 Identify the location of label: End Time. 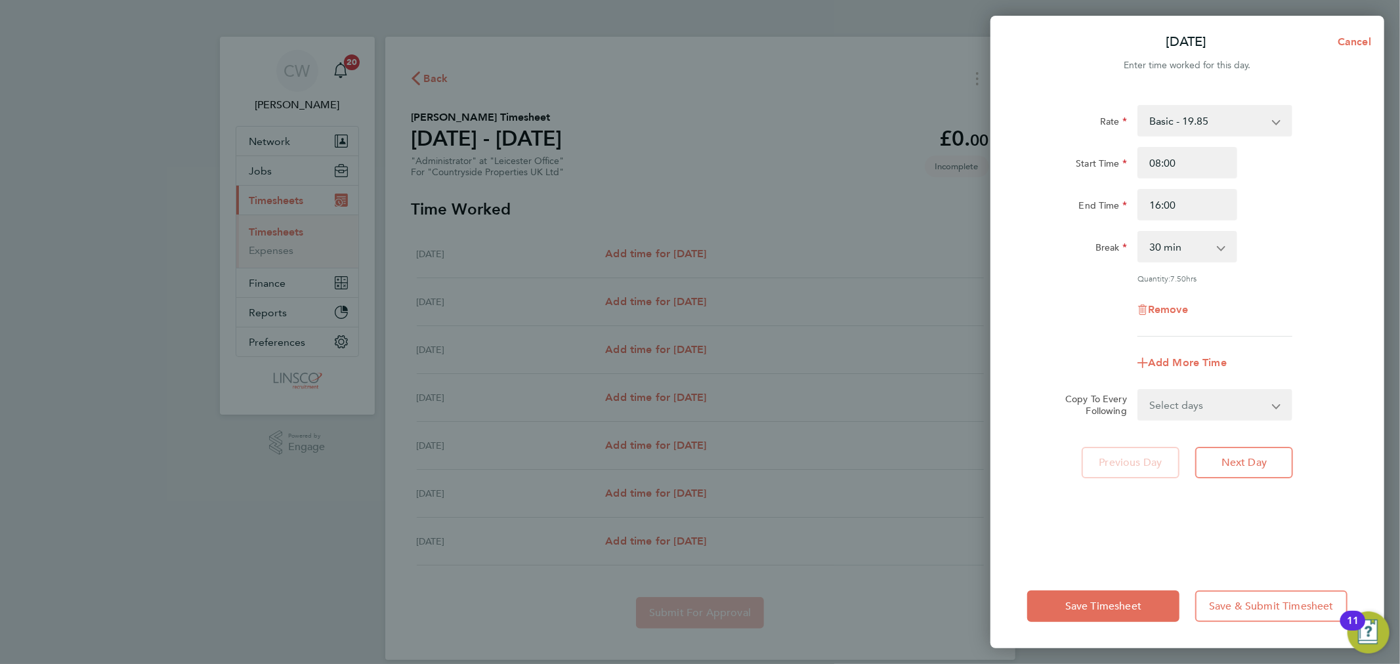
(1103, 207).